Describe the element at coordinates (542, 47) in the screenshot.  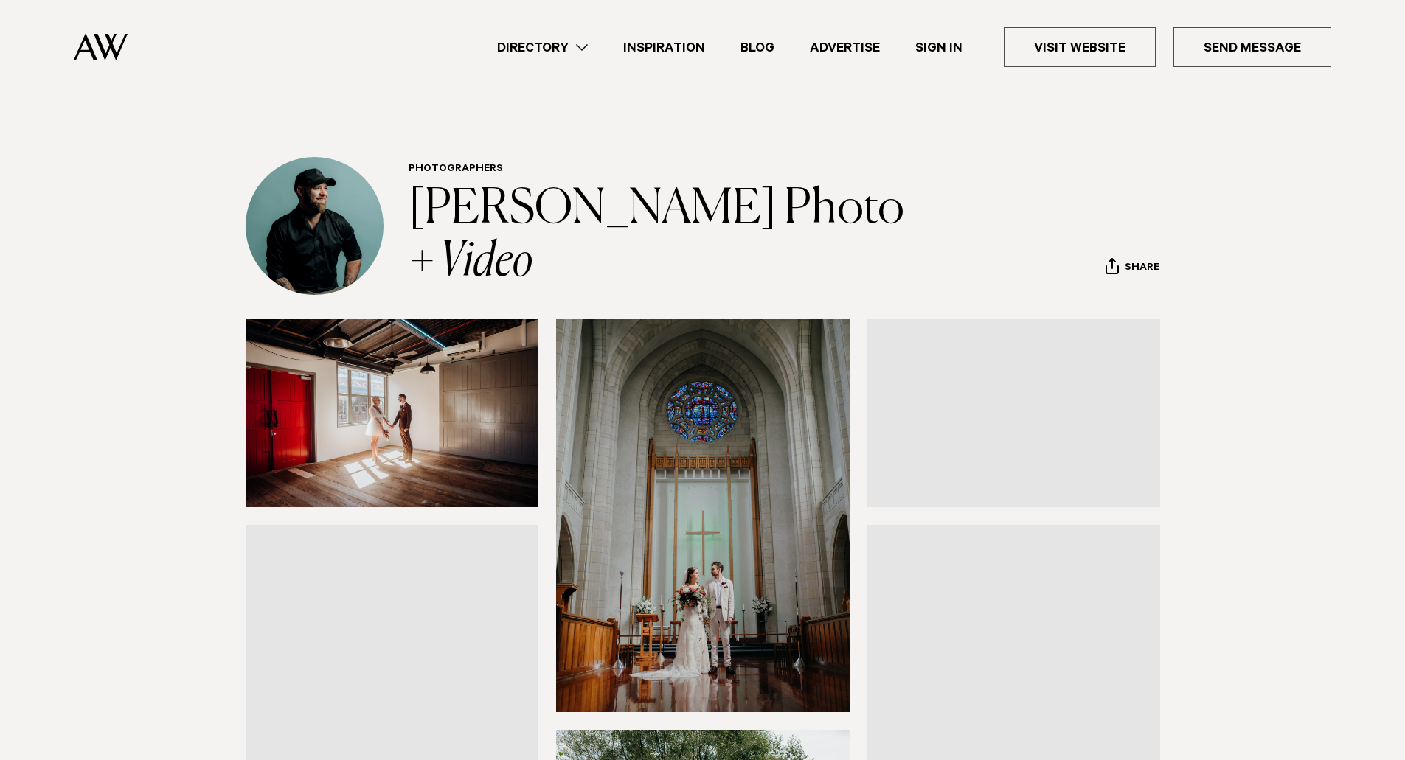
I see `a: Directory` at that location.